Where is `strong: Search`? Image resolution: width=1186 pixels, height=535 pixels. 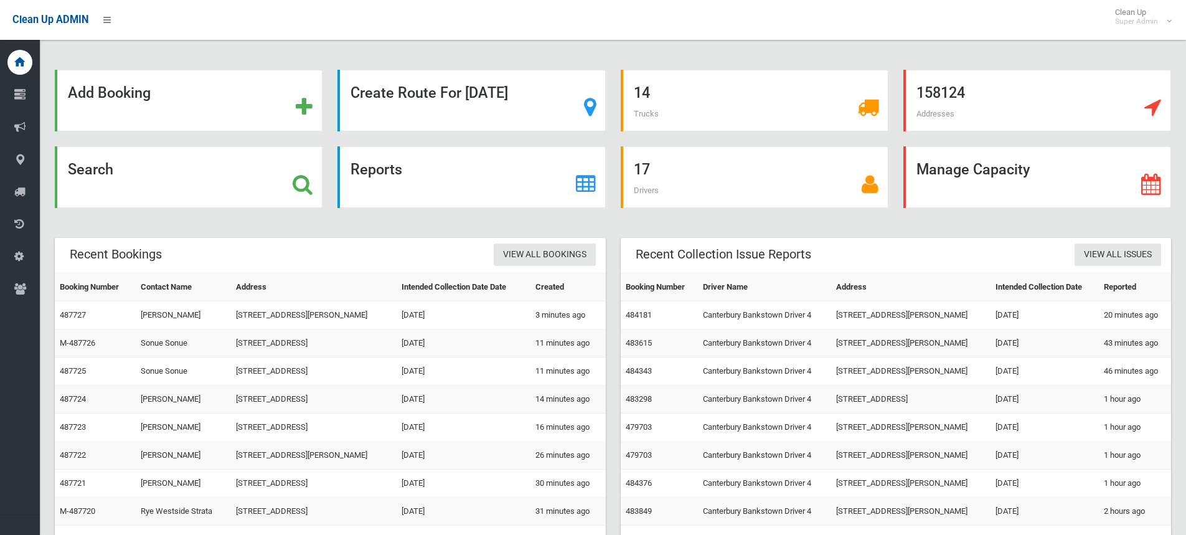
strong: Search is located at coordinates (90, 169).